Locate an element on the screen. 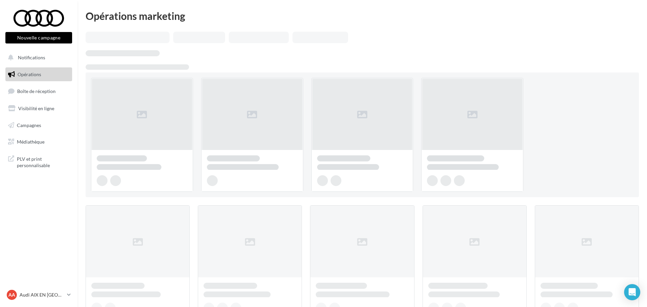 The height and width of the screenshot is (307, 647). span: PLV et print personnalisable is located at coordinates (43, 161).